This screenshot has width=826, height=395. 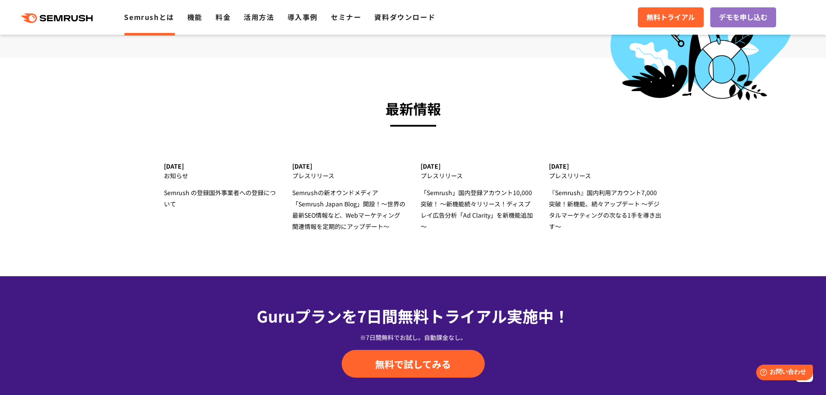 I want to click on span: デモを申し込む, so click(x=743, y=17).